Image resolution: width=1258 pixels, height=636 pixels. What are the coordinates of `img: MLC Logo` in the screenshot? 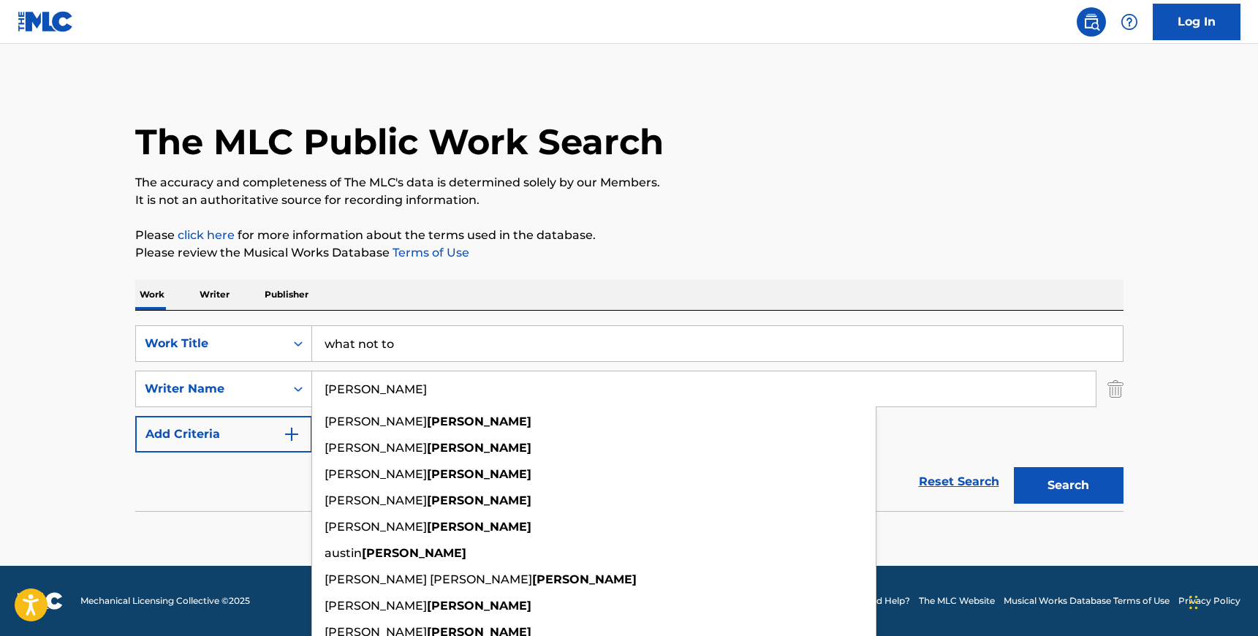 It's located at (45, 21).